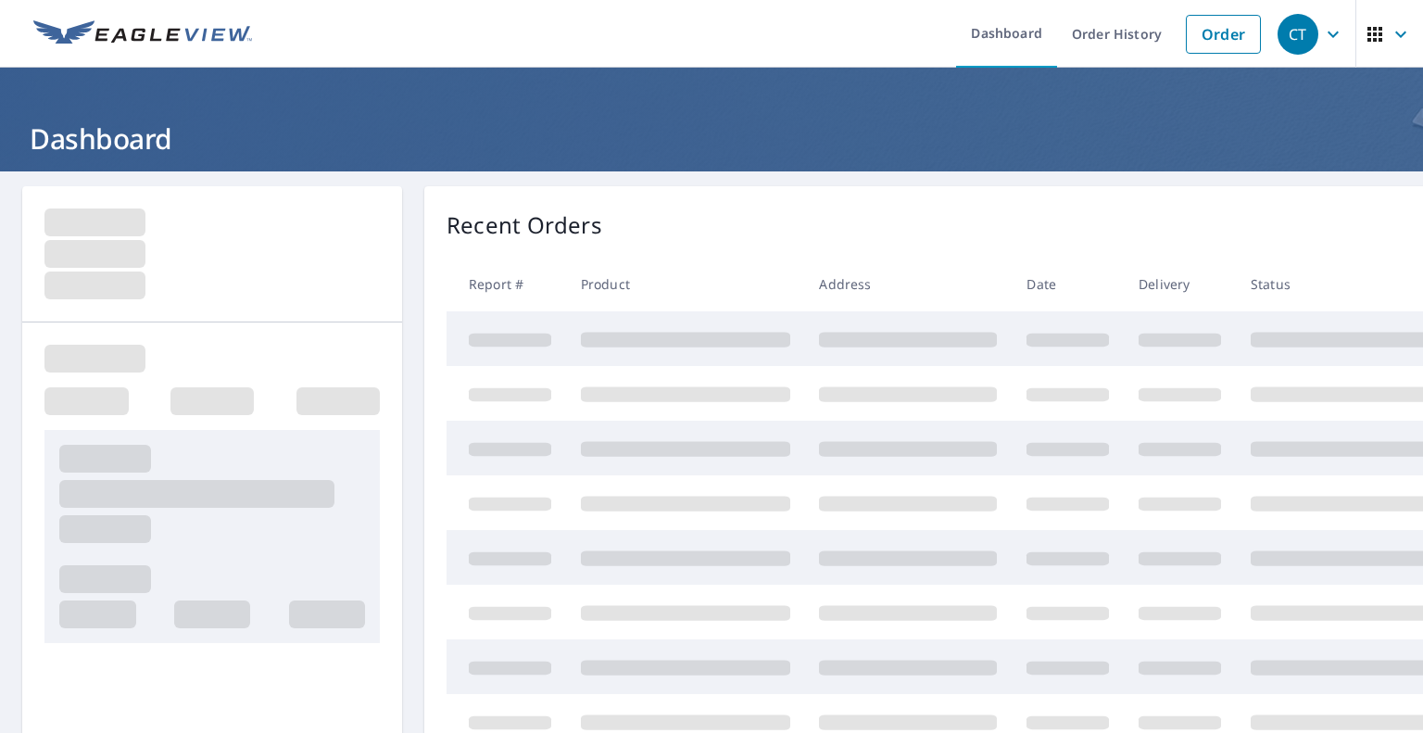  I want to click on p: Recent Orders, so click(524, 225).